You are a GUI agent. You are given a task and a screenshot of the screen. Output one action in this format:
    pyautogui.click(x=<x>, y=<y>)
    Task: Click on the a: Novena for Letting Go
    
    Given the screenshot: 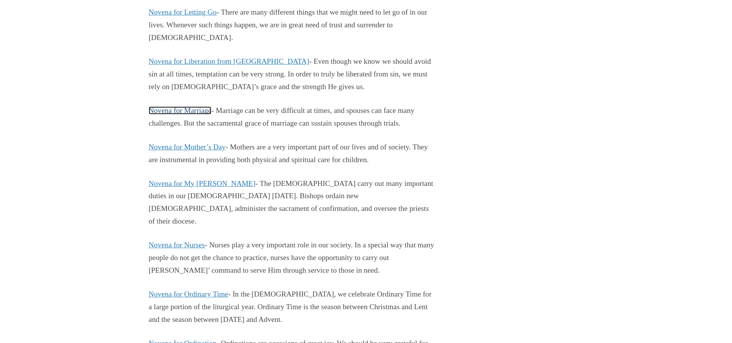 What is the action you would take?
    pyautogui.click(x=183, y=12)
    